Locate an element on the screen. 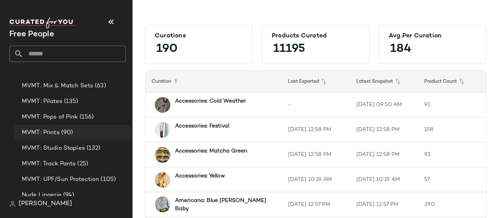  span: MVMT: Pops of Pink is located at coordinates (50, 117).